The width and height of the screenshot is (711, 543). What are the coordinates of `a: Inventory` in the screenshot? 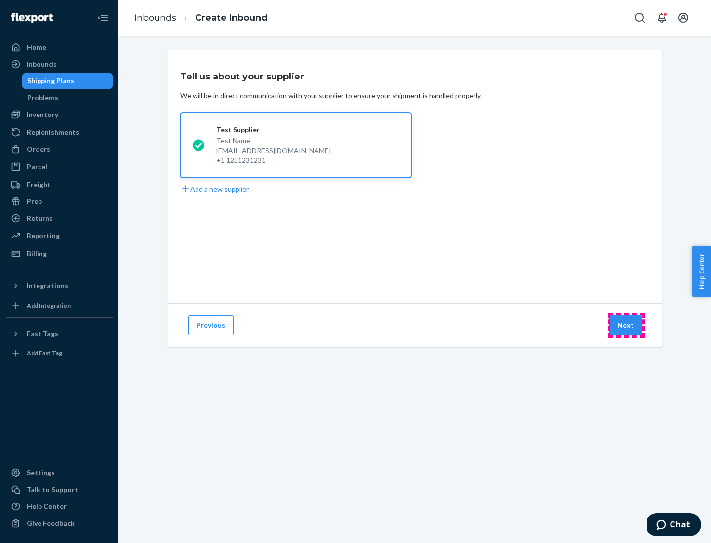 It's located at (59, 115).